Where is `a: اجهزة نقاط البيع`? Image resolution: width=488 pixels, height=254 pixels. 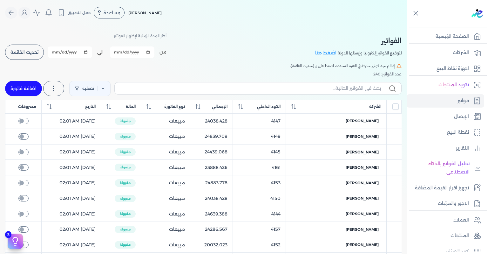 a: اجهزة نقاط البيع is located at coordinates (445, 69).